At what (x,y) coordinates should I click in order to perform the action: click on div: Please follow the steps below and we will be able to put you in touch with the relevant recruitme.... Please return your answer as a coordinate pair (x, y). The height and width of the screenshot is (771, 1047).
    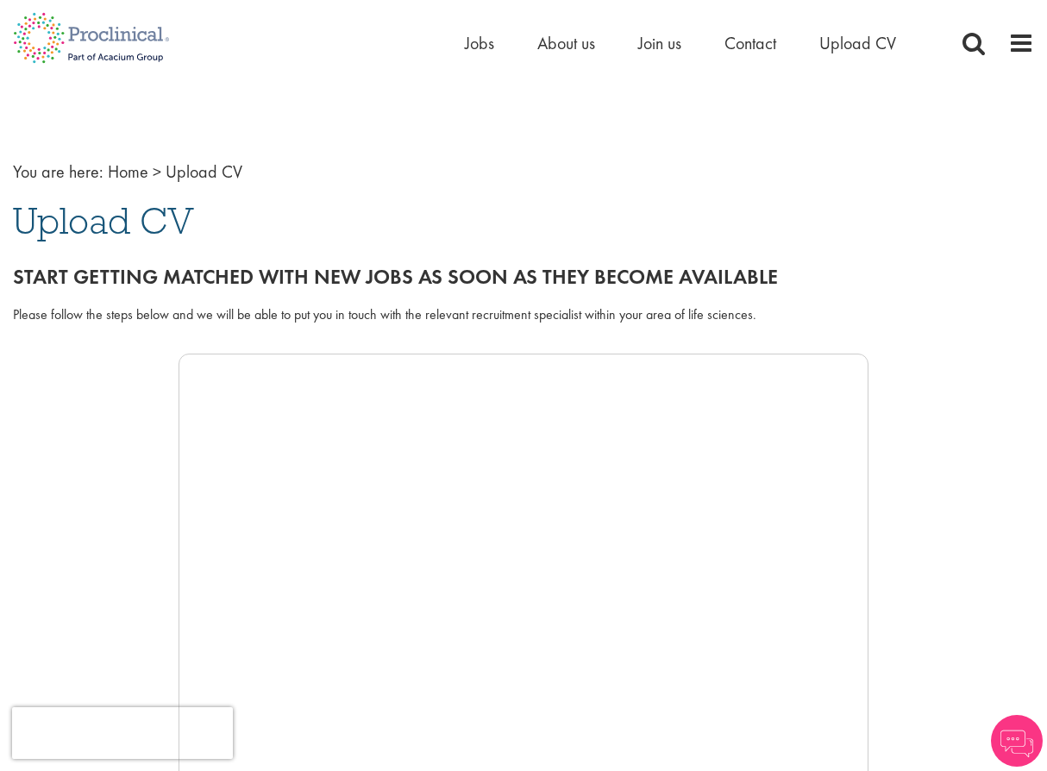
    Looking at the image, I should click on (523, 315).